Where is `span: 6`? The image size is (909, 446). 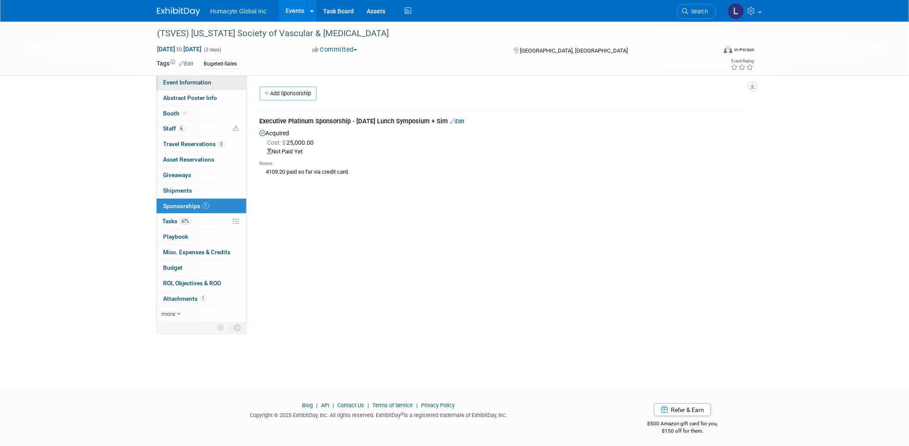 span: 6 is located at coordinates (182, 129).